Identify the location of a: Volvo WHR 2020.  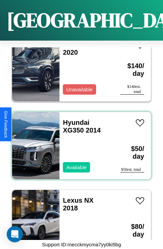
(80, 48).